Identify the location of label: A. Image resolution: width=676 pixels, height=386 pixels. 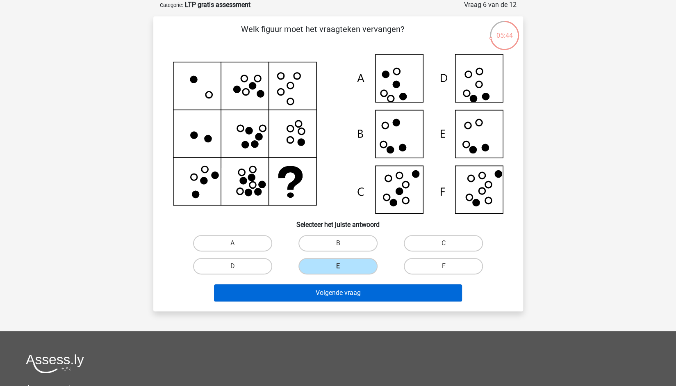
(233, 243).